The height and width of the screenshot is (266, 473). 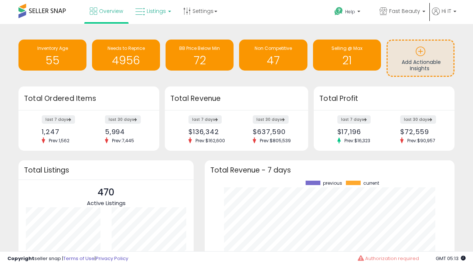 I want to click on h3: Total Ordered Items, so click(x=89, y=99).